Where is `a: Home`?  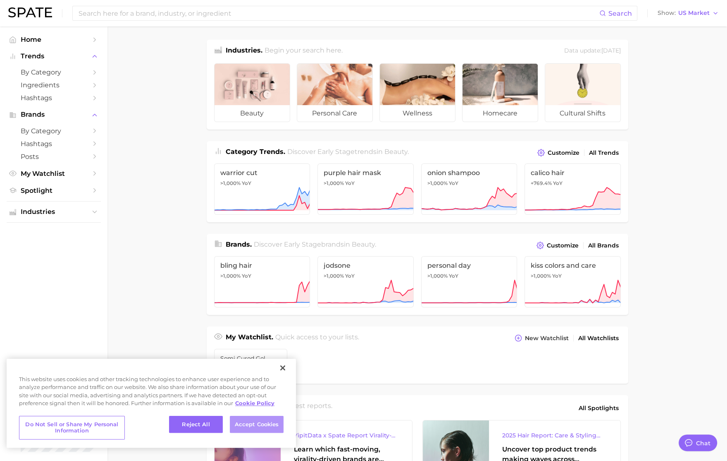 a: Home is located at coordinates (54, 39).